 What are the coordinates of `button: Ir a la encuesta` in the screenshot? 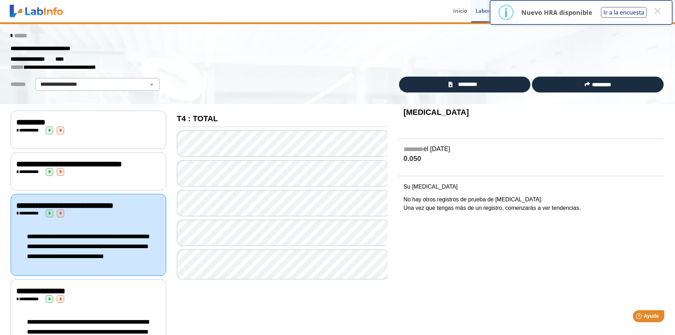 It's located at (624, 12).